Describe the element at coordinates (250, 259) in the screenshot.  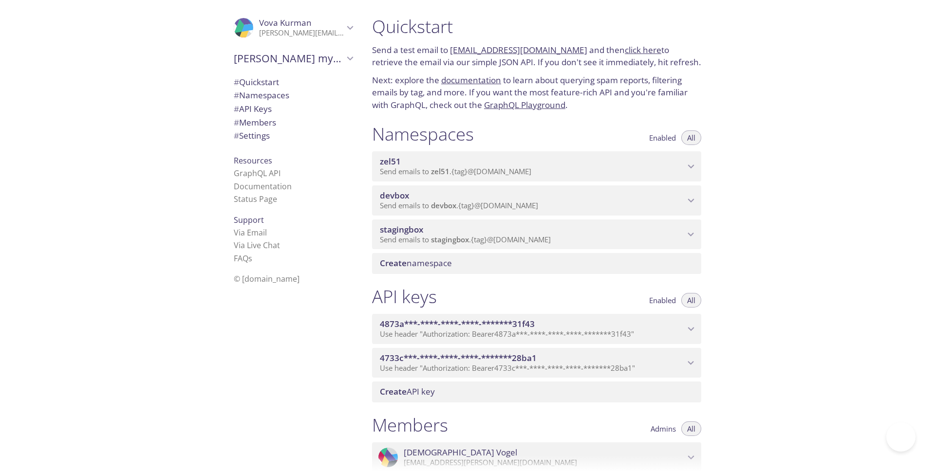
I see `span: s` at that location.